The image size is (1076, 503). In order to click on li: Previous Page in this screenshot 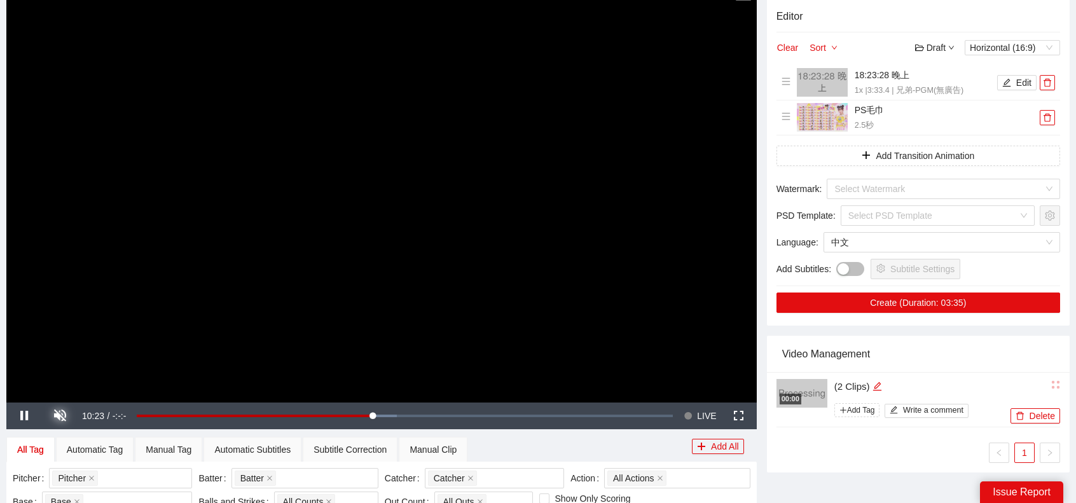, I will do `click(999, 453)`.